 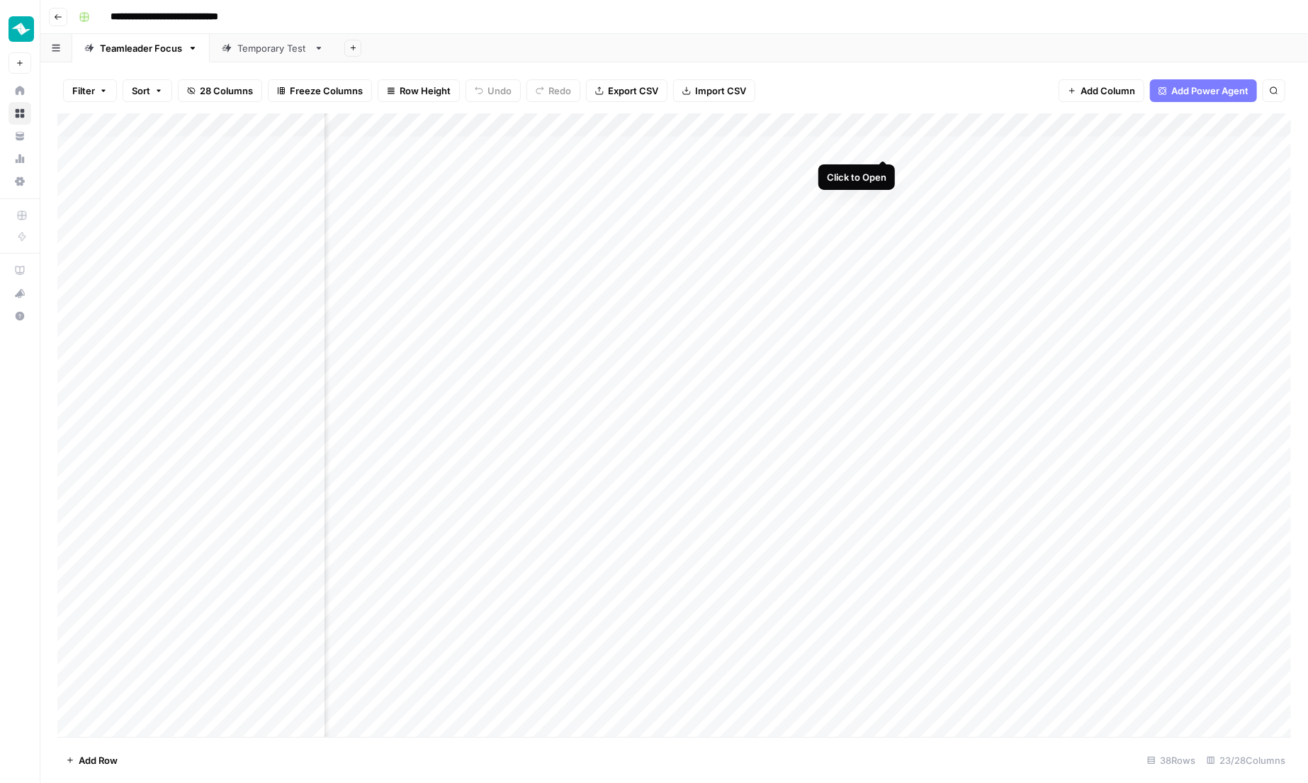 I want to click on button: Import CSV, so click(x=714, y=91).